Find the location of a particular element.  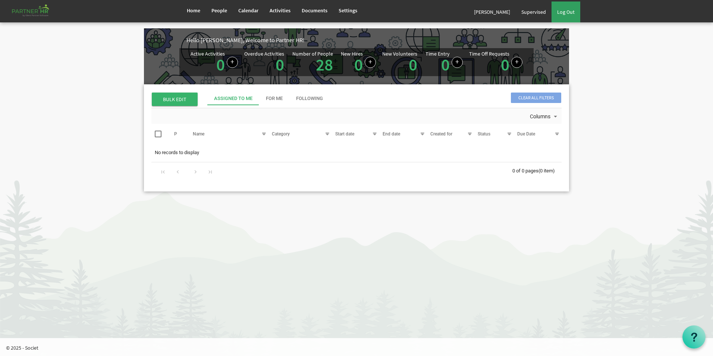

div: Go to first page is located at coordinates (163, 171).